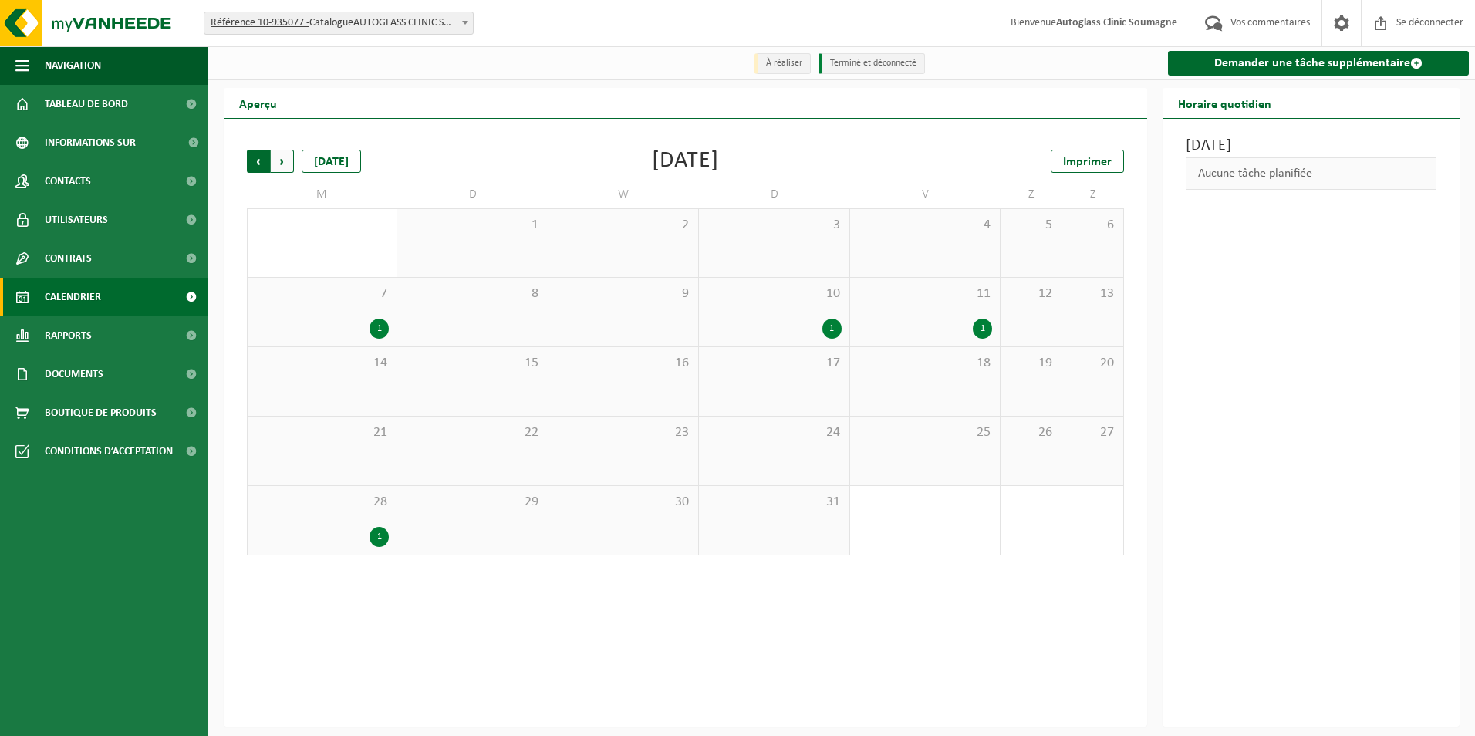 This screenshot has width=1475, height=736. I want to click on tcxspan: Call 10-935077 - via 3CX, so click(260, 22).